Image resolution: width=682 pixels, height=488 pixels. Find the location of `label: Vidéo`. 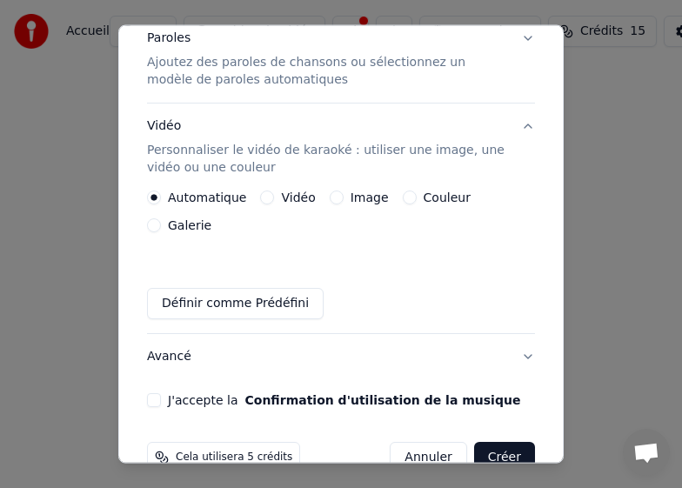

label: Vidéo is located at coordinates (297, 197).